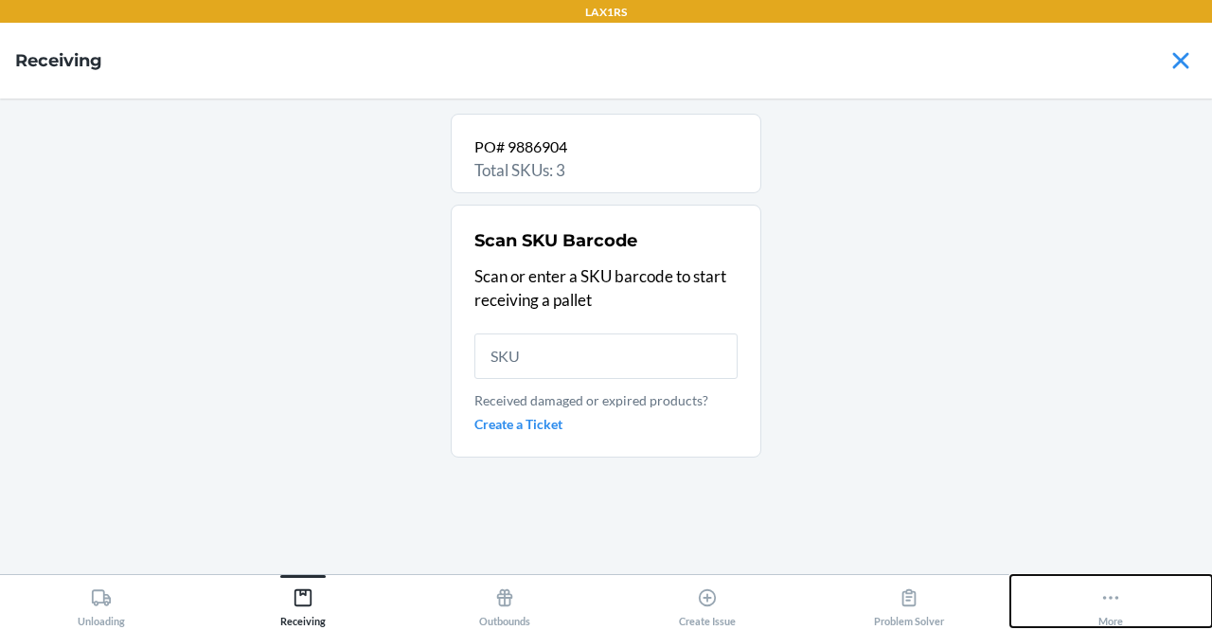 The width and height of the screenshot is (1212, 630). Describe the element at coordinates (1111, 603) in the screenshot. I see `div: More` at that location.